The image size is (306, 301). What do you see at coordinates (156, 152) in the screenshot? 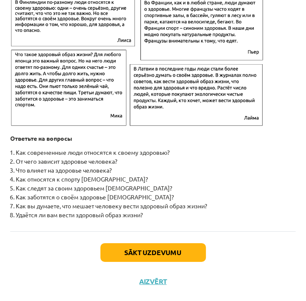
I see `li: Как современные люди относятся к своему здоровью?` at bounding box center [156, 152].